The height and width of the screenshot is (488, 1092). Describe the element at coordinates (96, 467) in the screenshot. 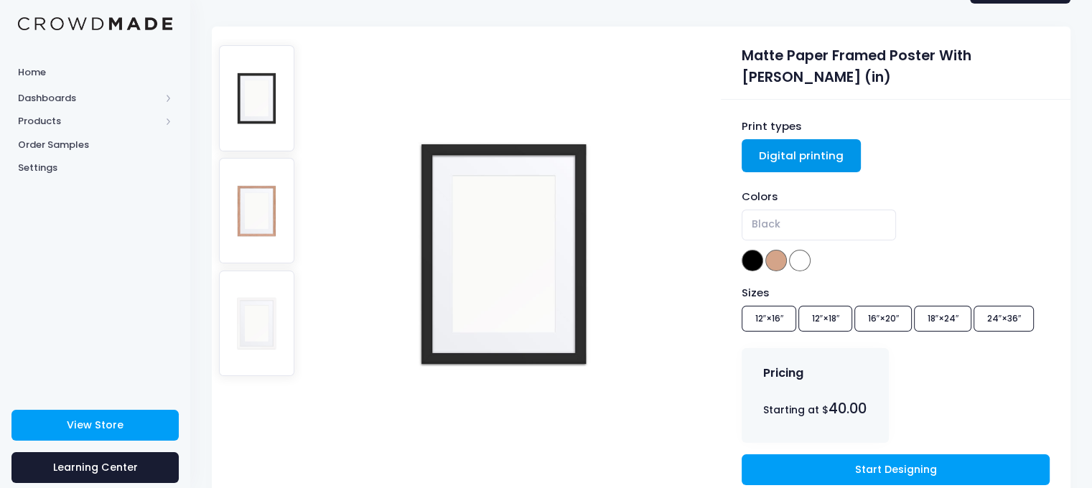

I see `span: Learning Center` at that location.